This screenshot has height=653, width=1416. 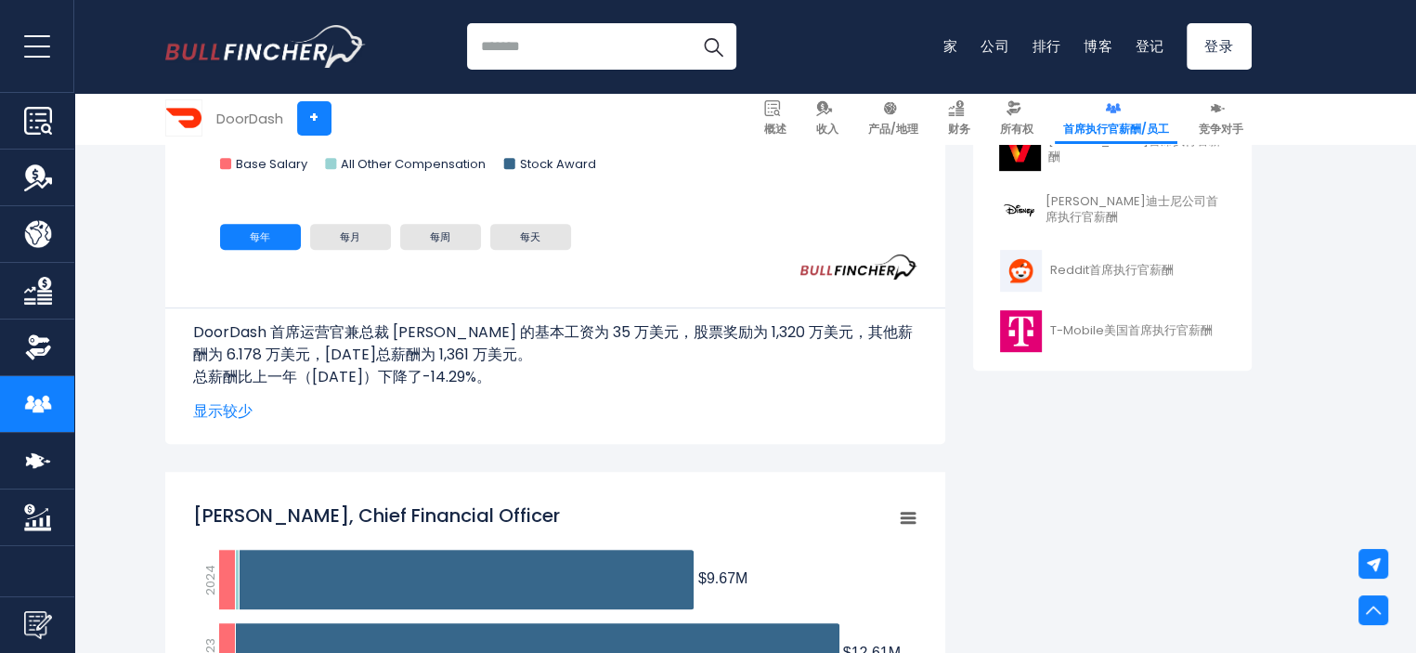 I want to click on font: Reddit首席执行官薪酬, so click(x=1111, y=269).